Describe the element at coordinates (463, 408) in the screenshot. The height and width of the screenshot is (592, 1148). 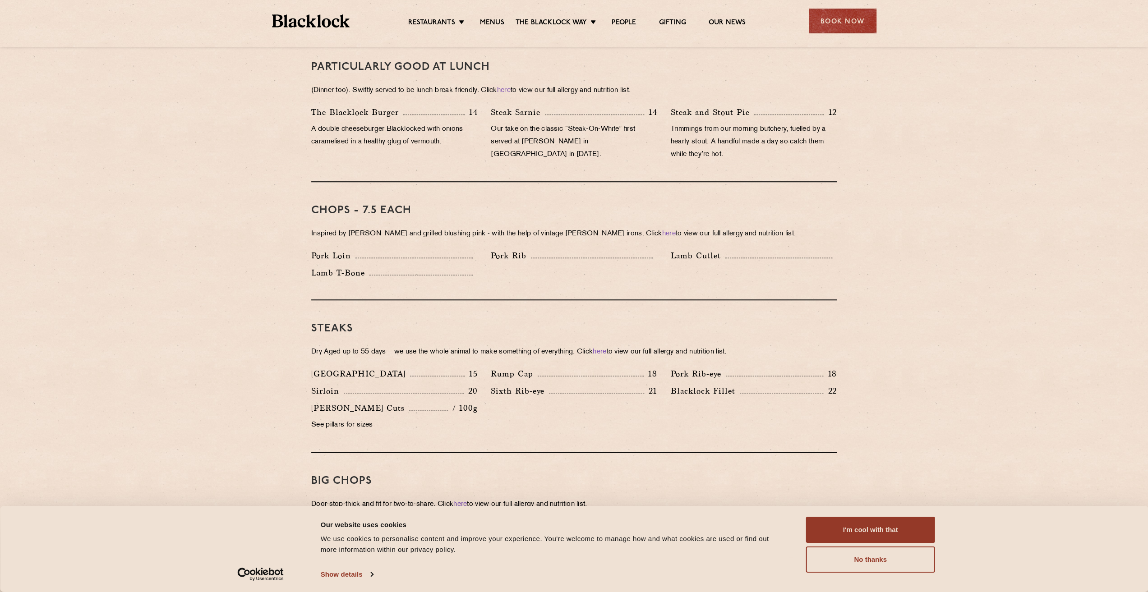
I see `p: / 100g` at that location.